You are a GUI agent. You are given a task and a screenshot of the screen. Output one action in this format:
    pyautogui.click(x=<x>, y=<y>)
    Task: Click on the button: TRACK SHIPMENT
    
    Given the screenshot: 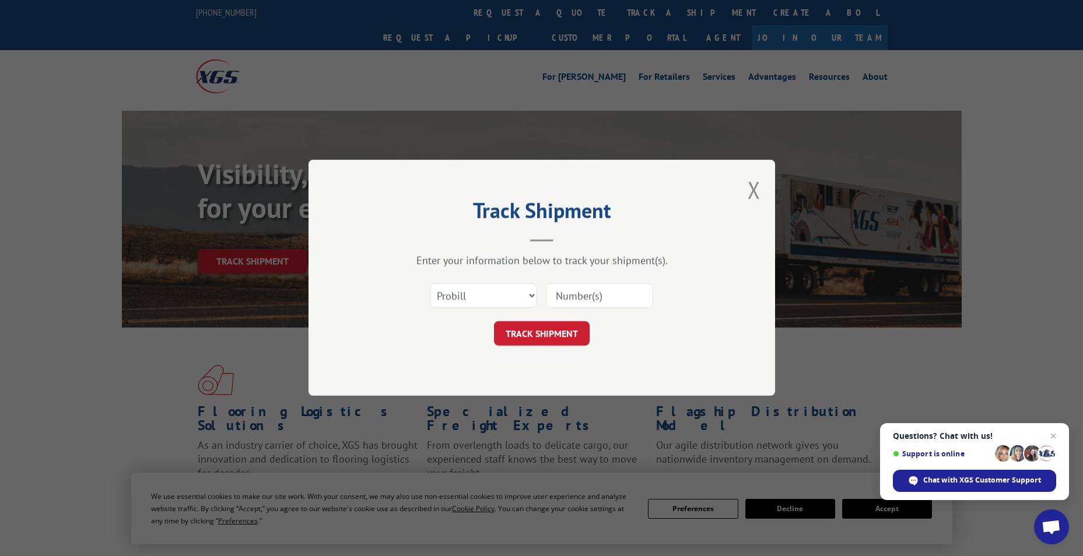 What is the action you would take?
    pyautogui.click(x=542, y=334)
    